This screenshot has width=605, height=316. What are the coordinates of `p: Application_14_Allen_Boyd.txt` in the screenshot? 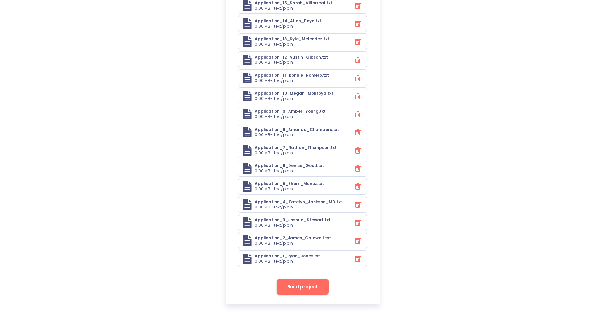 It's located at (288, 21).